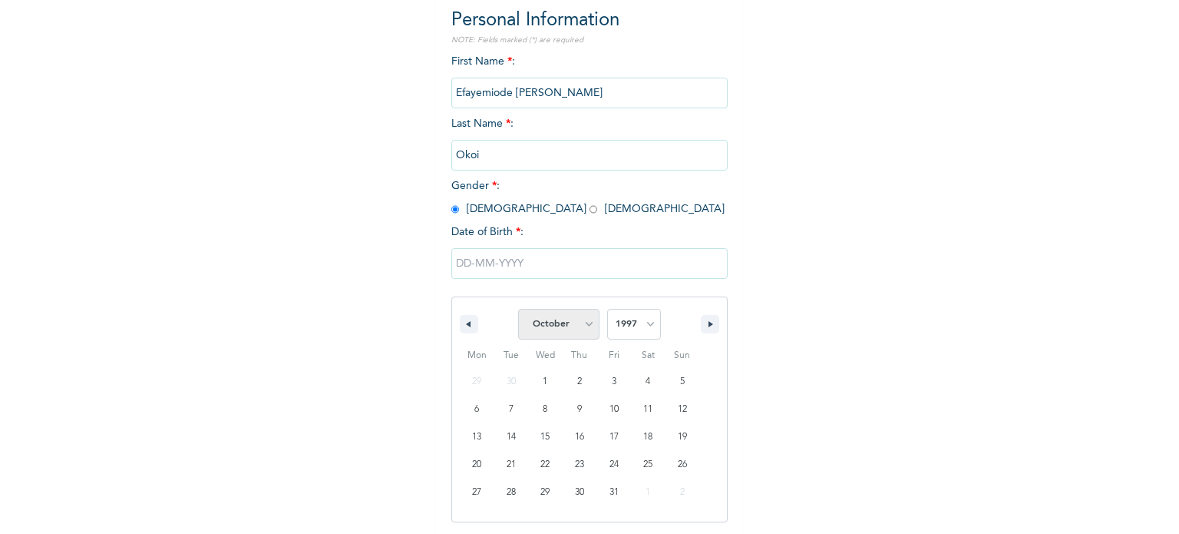  What do you see at coordinates (511, 437) in the screenshot?
I see `span: 14` at bounding box center [511, 437].